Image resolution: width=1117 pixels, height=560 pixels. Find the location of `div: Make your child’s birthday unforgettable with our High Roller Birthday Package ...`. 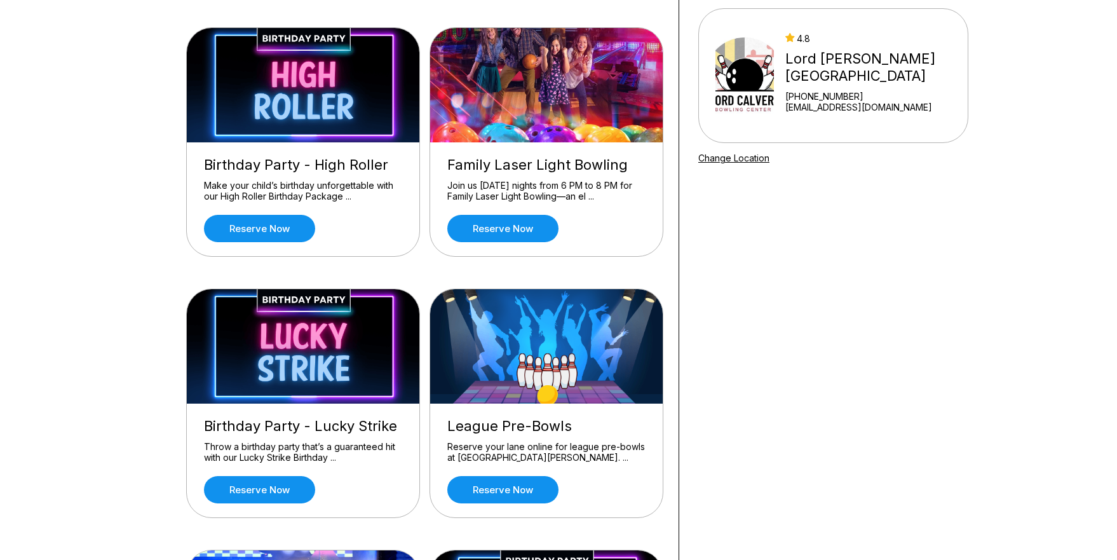

div: Make your child’s birthday unforgettable with our High Roller Birthday Package ... is located at coordinates (303, 191).